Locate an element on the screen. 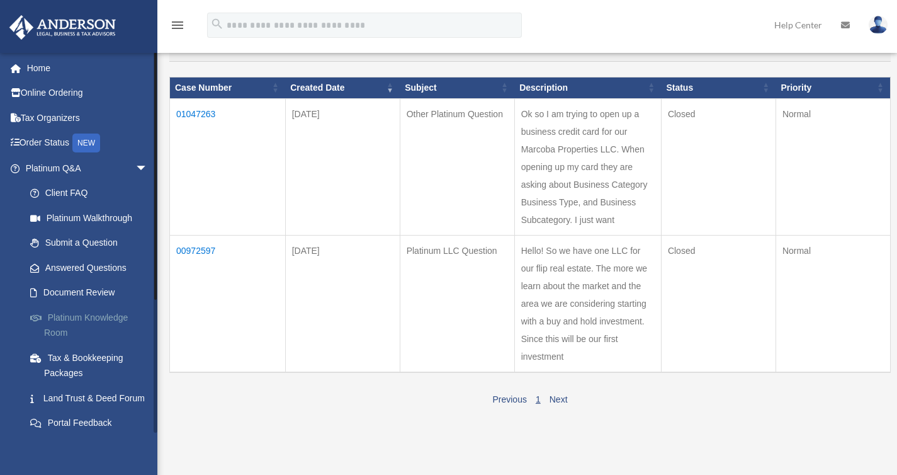 The image size is (897, 475). td: Other Platinum Question is located at coordinates (457, 166).